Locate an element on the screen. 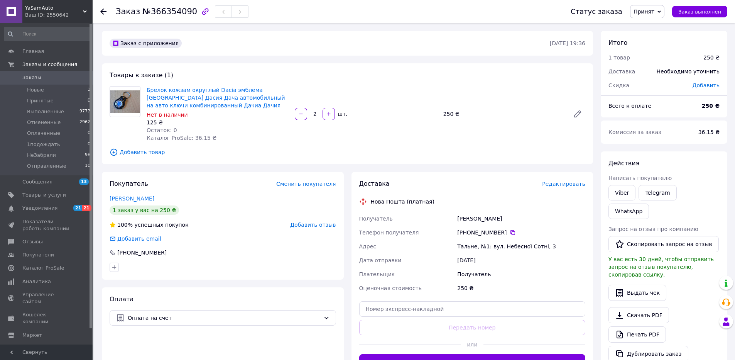 The height and width of the screenshot is (360, 735). span: Нет в наличии is located at coordinates (167, 115).